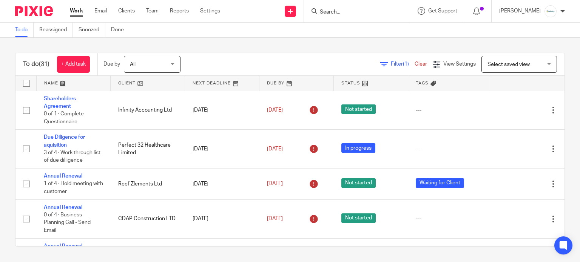 The image size is (580, 262). Describe the element at coordinates (152, 11) in the screenshot. I see `a: Team` at that location.